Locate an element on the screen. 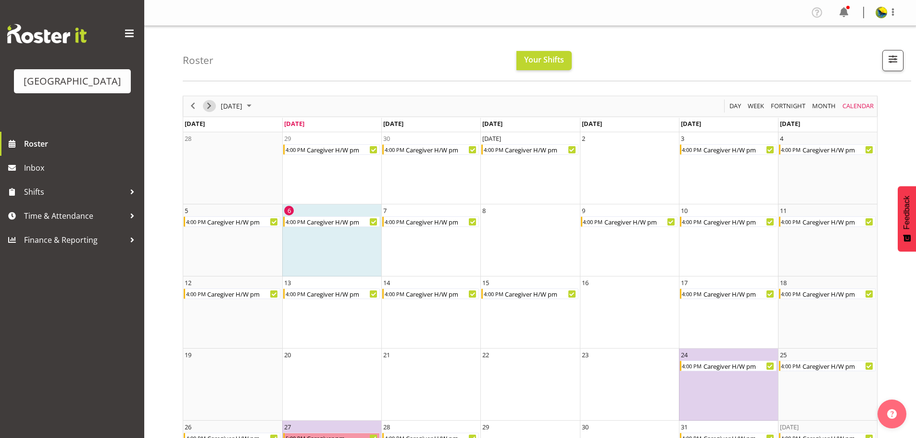 The height and width of the screenshot is (438, 916). button: Next is located at coordinates (209, 106).